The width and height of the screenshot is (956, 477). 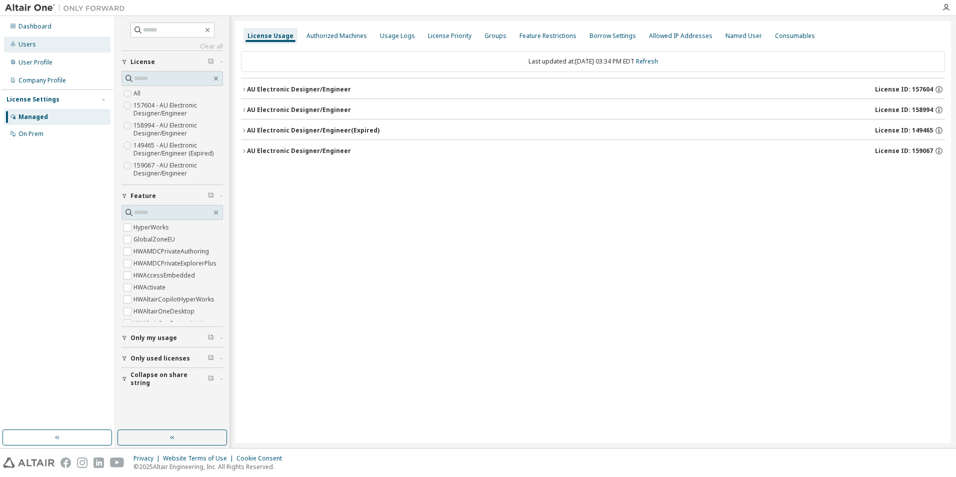 I want to click on label: HyperWorks, so click(x=152, y=228).